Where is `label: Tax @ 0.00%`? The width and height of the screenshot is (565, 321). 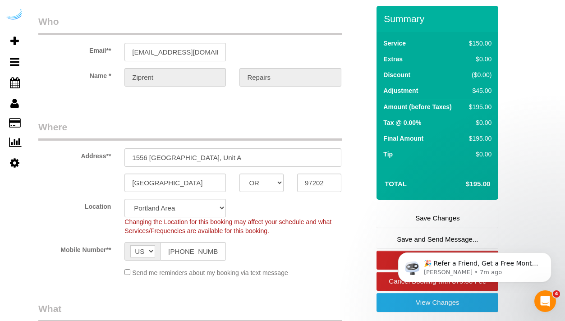
label: Tax @ 0.00% is located at coordinates (402, 123).